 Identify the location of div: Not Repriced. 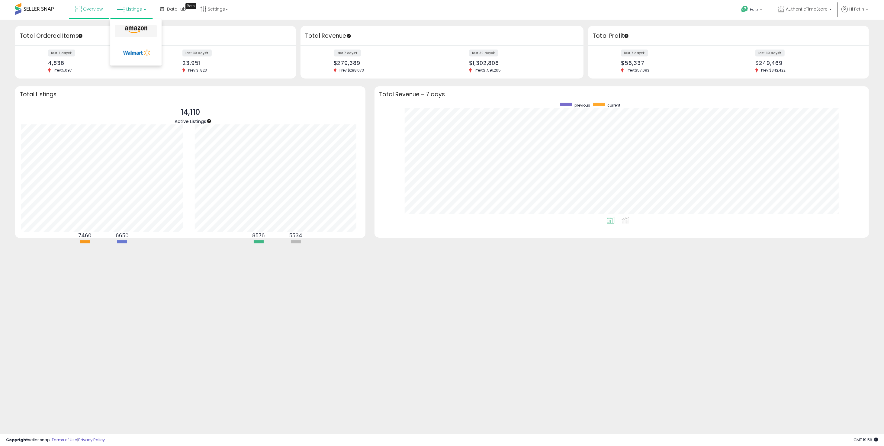
(296, 248).